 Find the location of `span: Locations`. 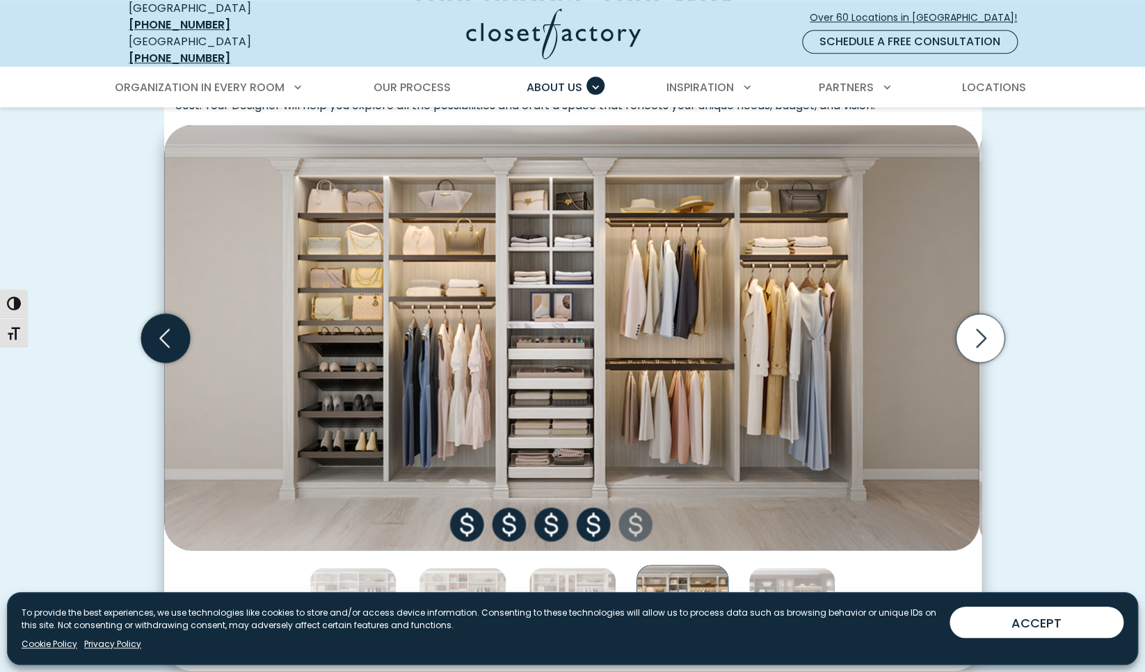

span: Locations is located at coordinates (994, 87).